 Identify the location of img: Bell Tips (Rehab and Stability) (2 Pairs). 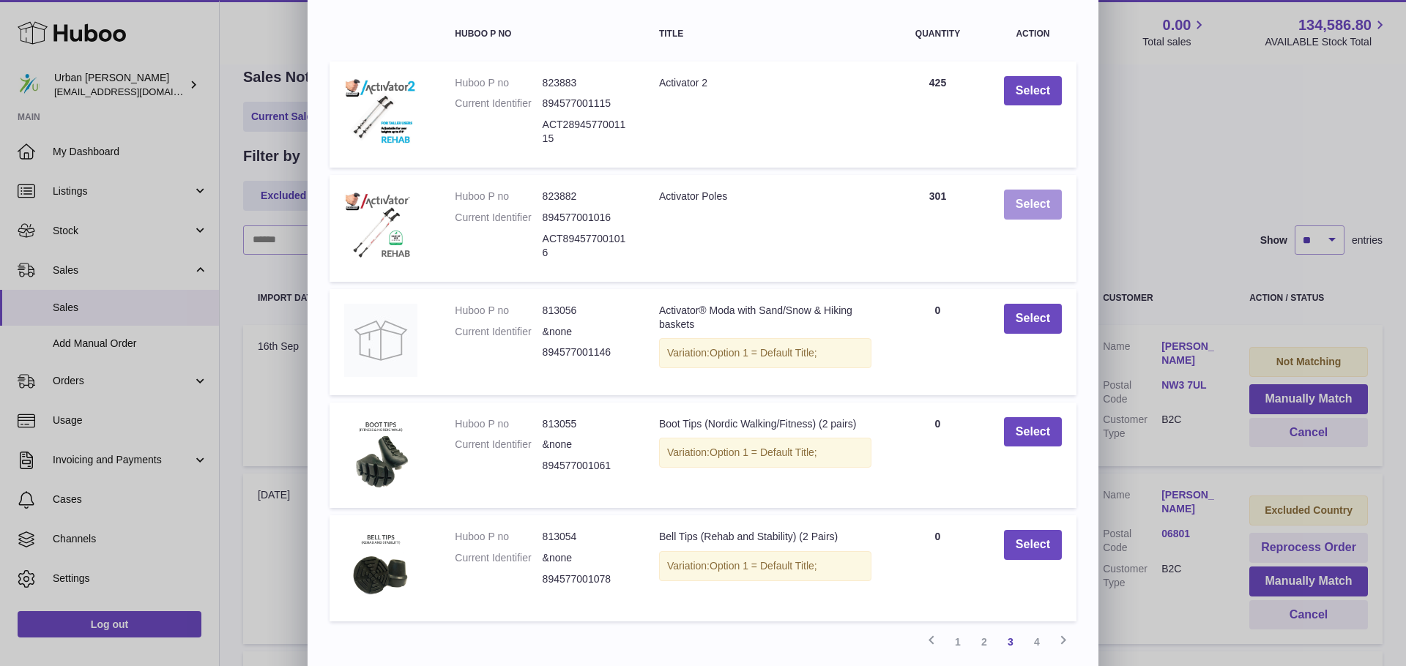
(381, 567).